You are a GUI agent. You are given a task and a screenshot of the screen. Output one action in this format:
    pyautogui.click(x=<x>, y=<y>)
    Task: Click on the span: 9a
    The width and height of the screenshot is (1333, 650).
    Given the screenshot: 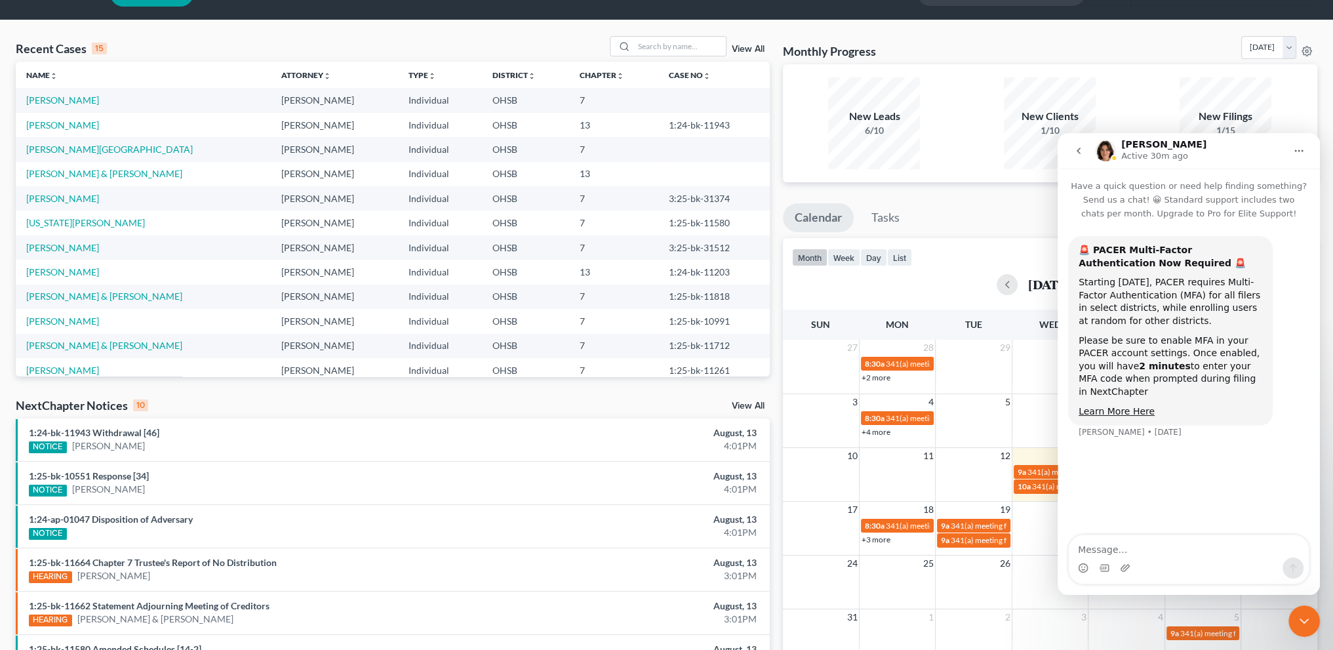 What is the action you would take?
    pyautogui.click(x=945, y=540)
    